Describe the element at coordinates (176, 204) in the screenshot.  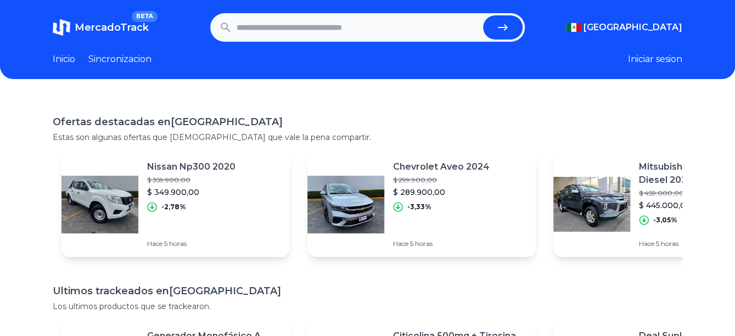
I see `a: Featured imageNissan Np300 2020$ 359.900,00$ 349.900,00-2,78%Hace 5 horas` at that location.